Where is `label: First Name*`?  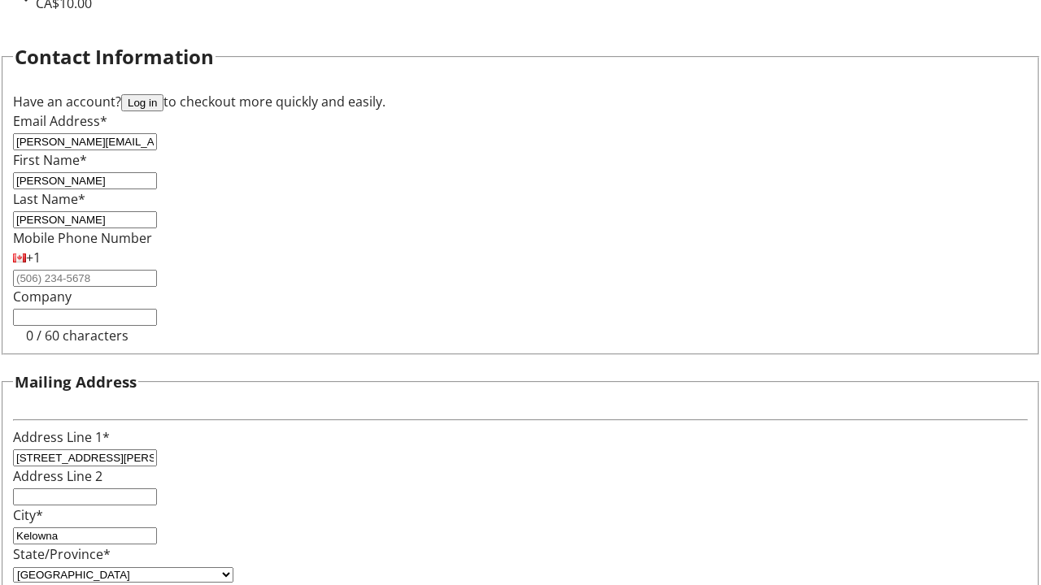 label: First Name* is located at coordinates (50, 160).